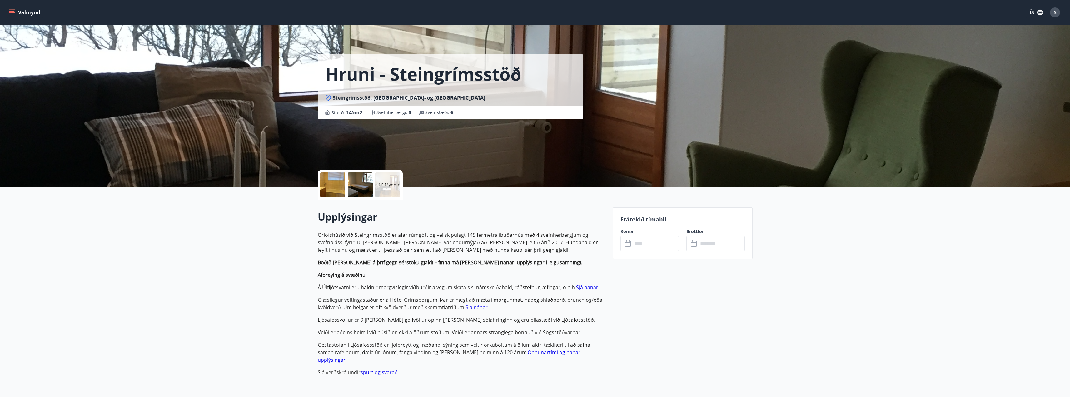 This screenshot has width=1070, height=397. What do you see at coordinates (410, 112) in the screenshot?
I see `span: 3` at bounding box center [410, 112].